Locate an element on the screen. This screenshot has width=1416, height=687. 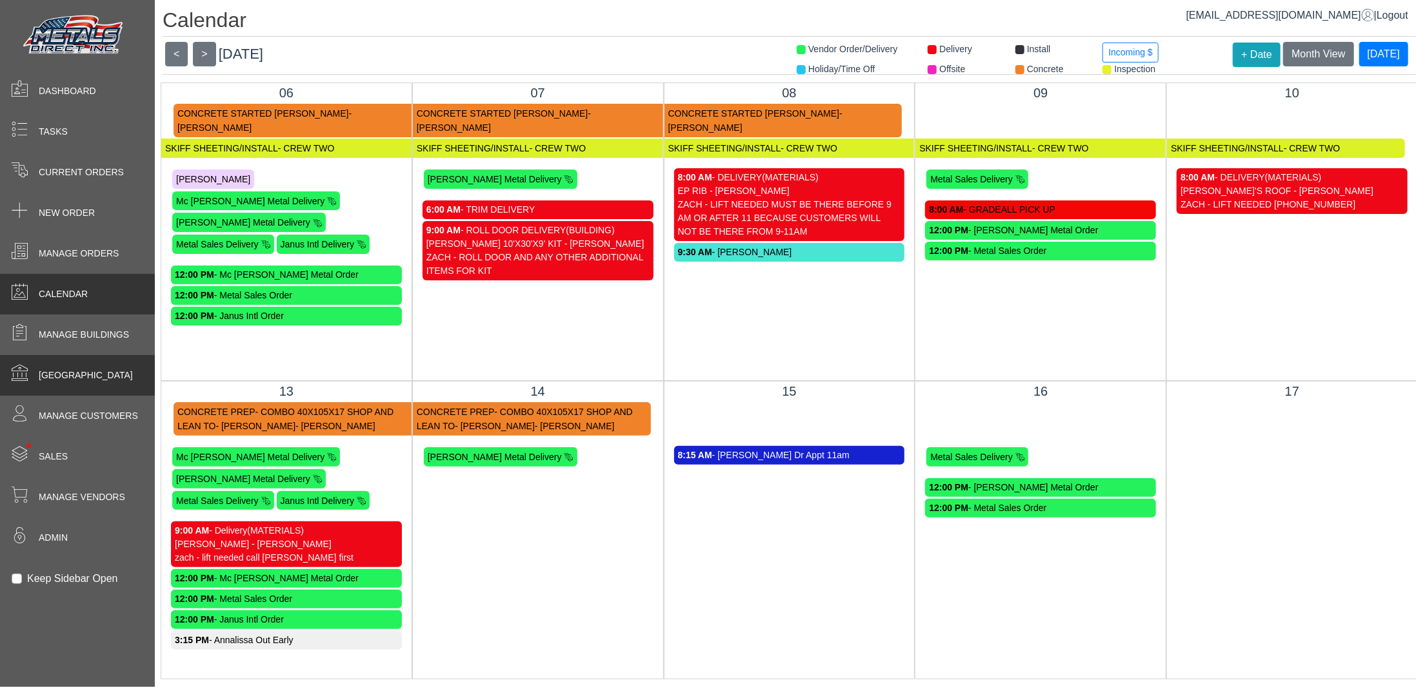
h1: Calendar is located at coordinates (789, 22).